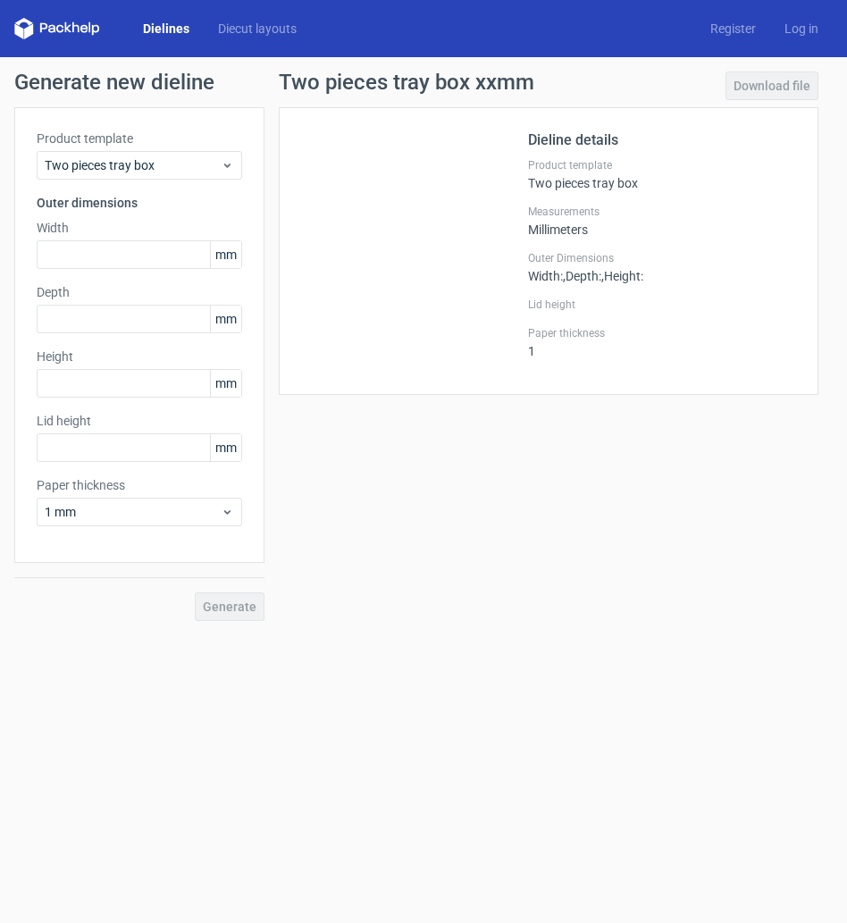 Image resolution: width=847 pixels, height=923 pixels. What do you see at coordinates (132, 165) in the screenshot?
I see `span: Two pieces tray box` at bounding box center [132, 165].